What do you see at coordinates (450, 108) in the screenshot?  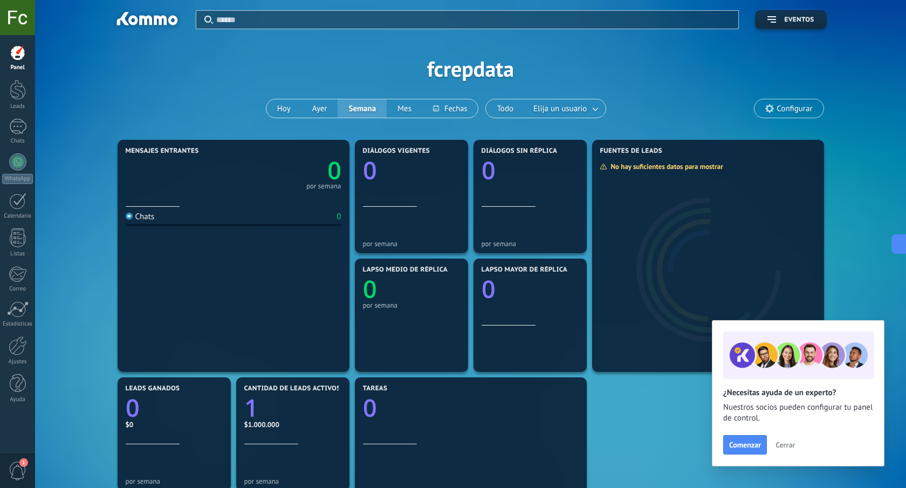 I see `button: Fechas` at bounding box center [450, 108].